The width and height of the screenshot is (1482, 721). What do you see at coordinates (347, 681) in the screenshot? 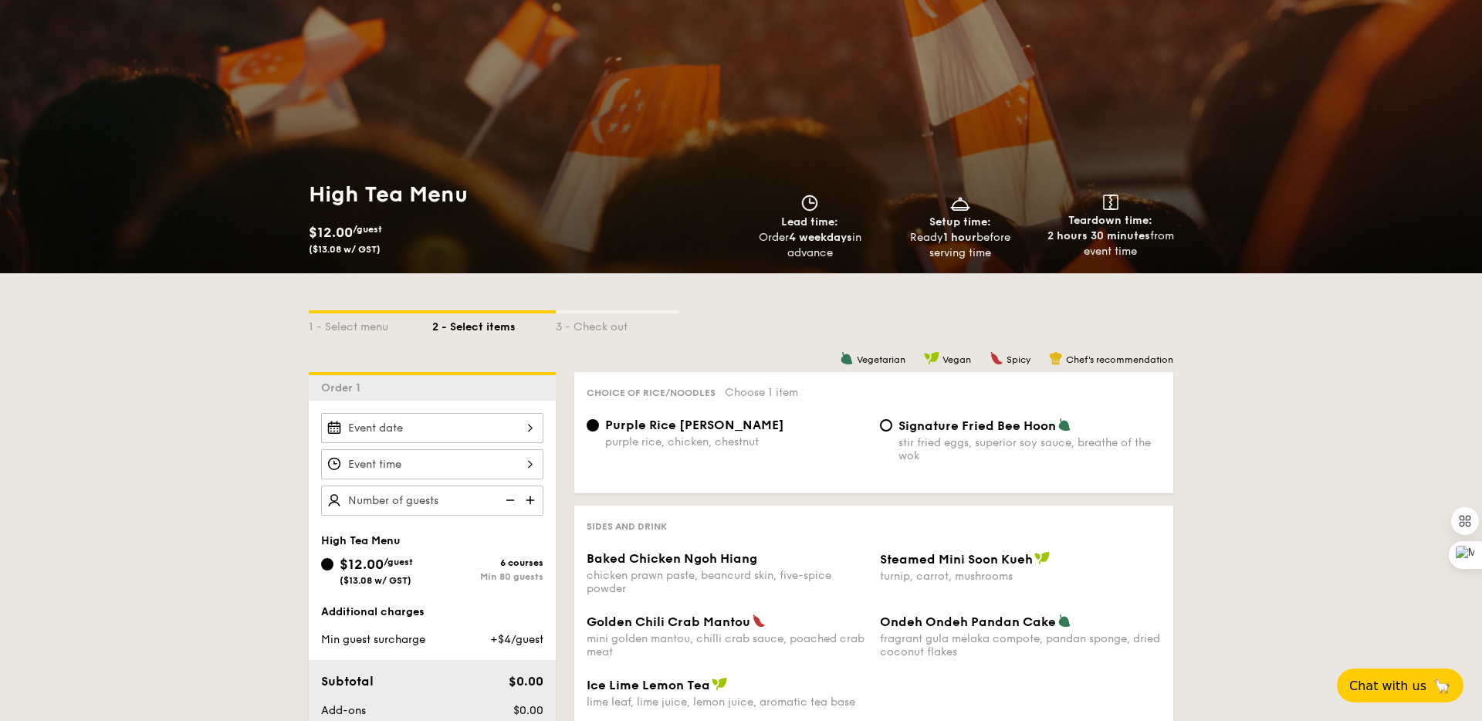
I see `span: Subtotal` at bounding box center [347, 681].